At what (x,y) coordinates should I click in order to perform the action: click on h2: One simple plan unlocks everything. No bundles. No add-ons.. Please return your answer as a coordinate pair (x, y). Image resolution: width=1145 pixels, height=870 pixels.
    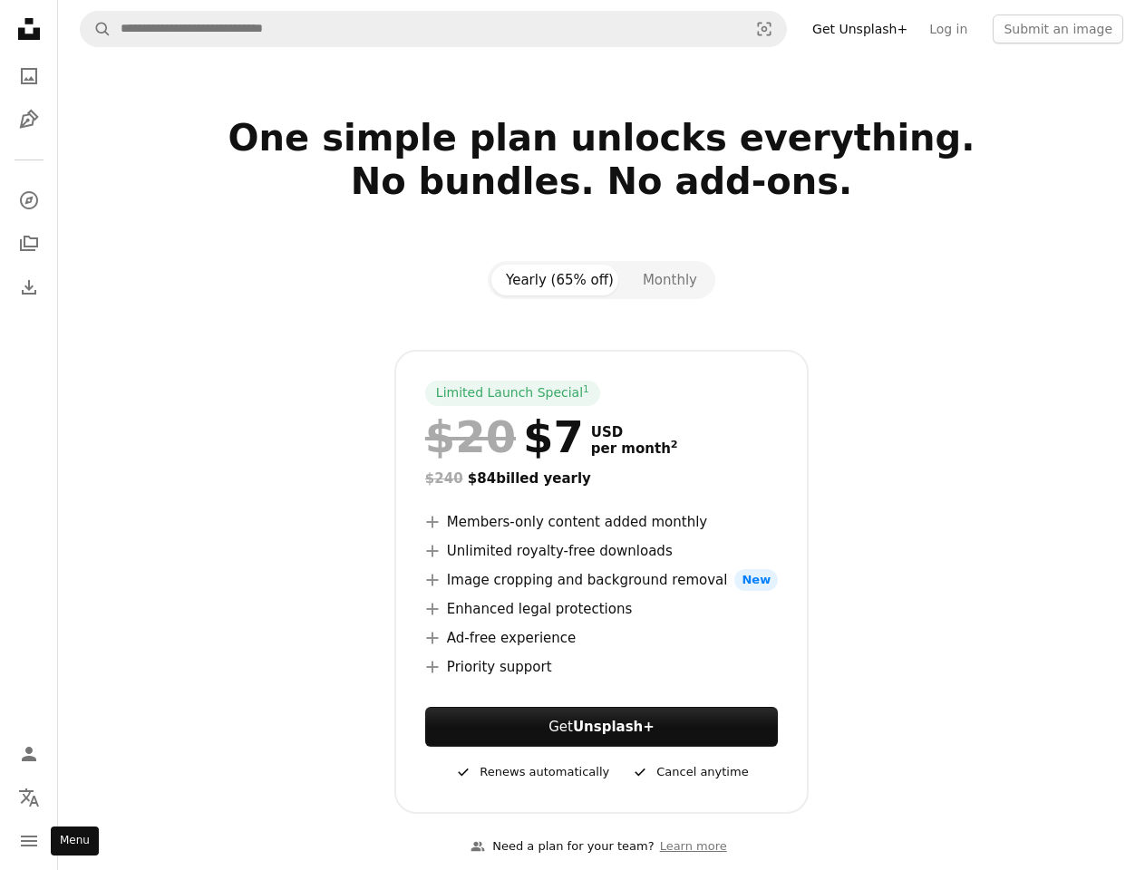
    Looking at the image, I should click on (601, 181).